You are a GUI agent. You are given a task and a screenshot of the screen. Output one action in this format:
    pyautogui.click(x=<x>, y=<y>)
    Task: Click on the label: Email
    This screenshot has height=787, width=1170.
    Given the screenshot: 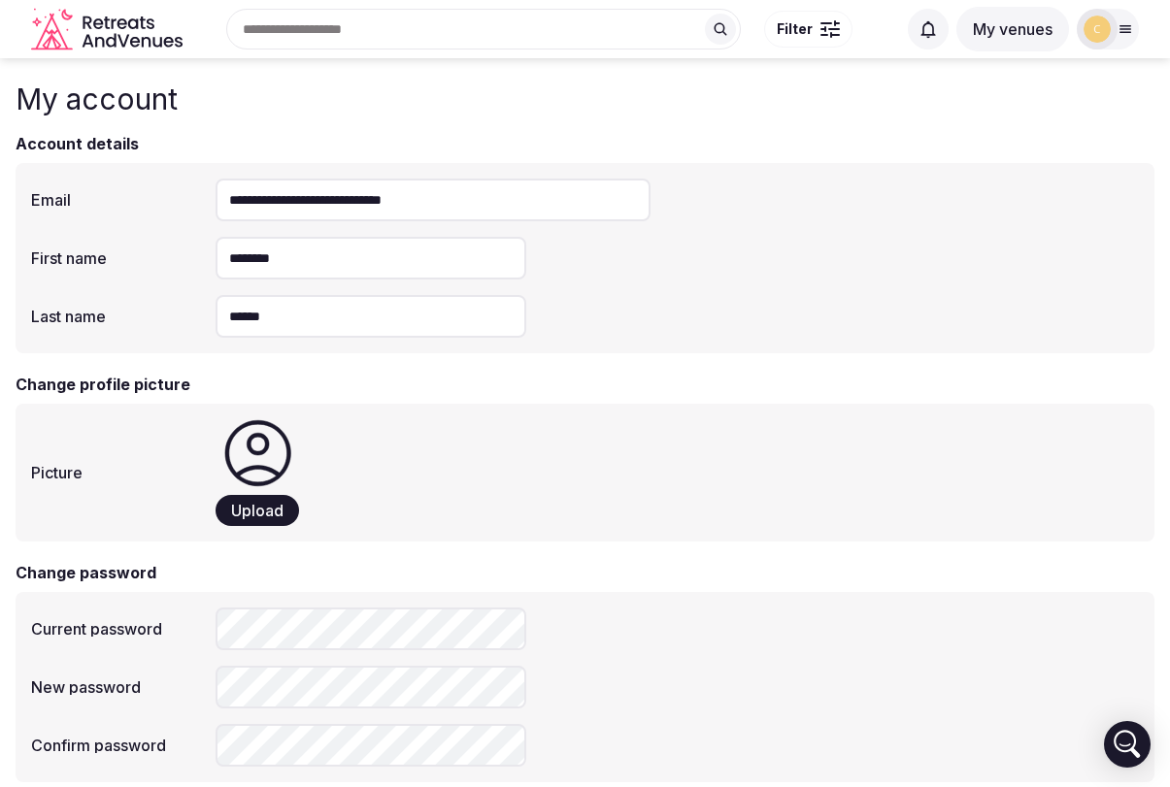 What is the action you would take?
    pyautogui.click(x=123, y=200)
    